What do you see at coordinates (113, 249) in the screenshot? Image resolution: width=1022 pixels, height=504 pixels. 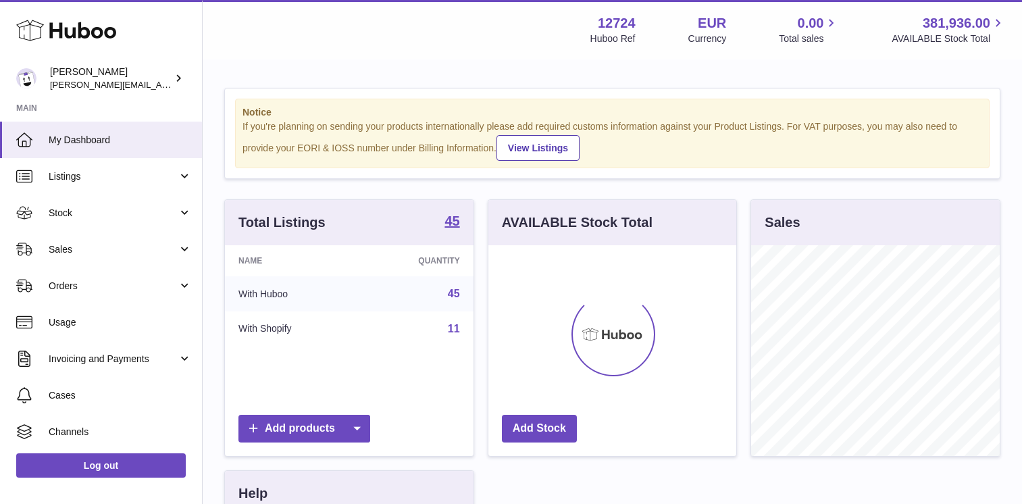 I see `span: Sales` at bounding box center [113, 249].